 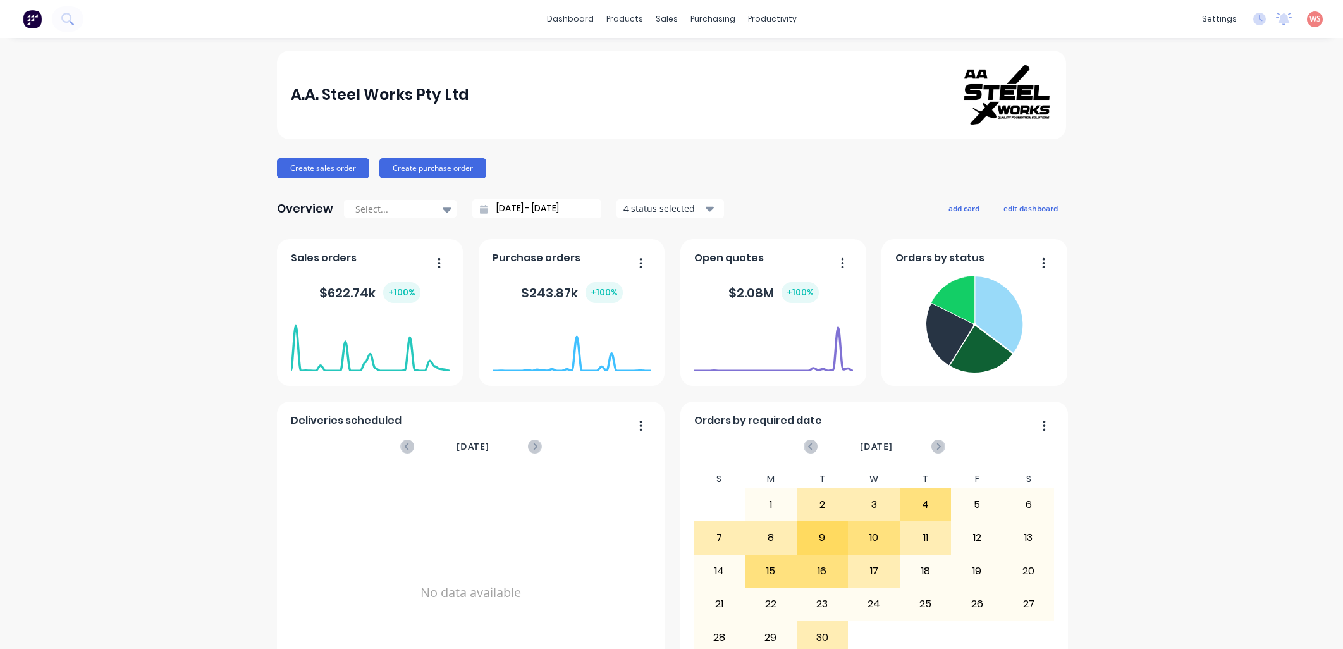 What do you see at coordinates (823, 604) in the screenshot?
I see `div: 23` at bounding box center [823, 604].